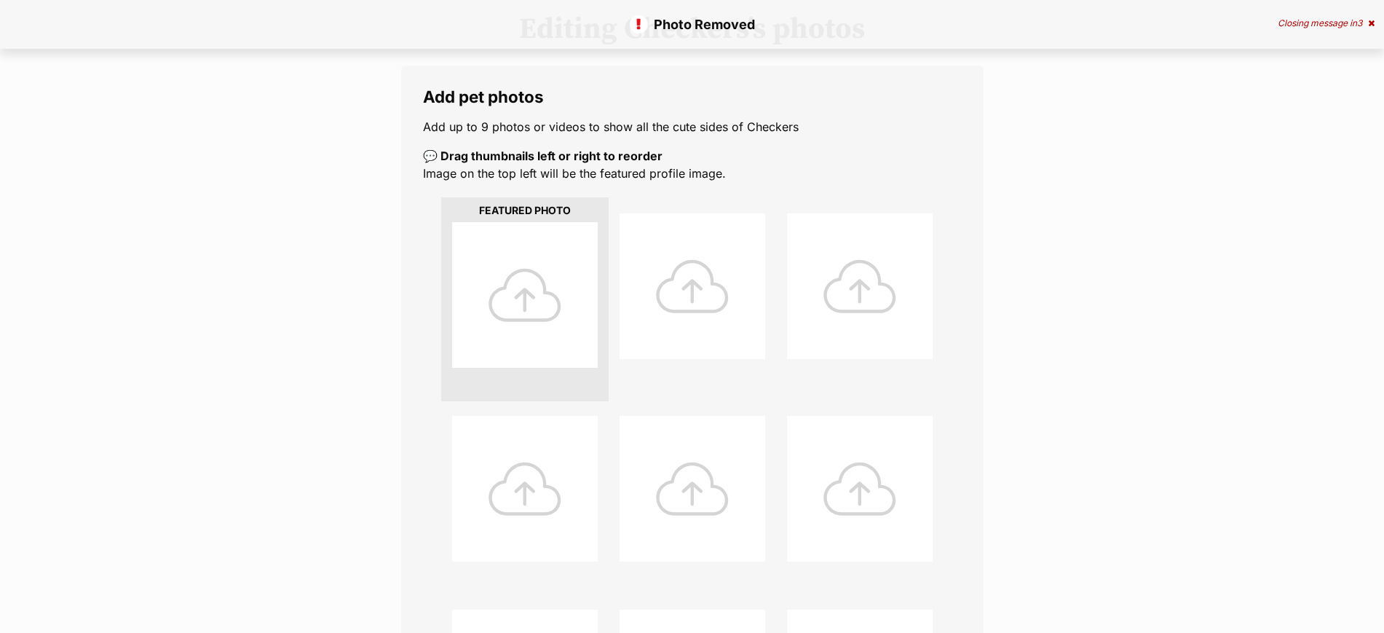 This screenshot has width=1384, height=633. What do you see at coordinates (693, 97) in the screenshot?
I see `legend: Add pet photos` at bounding box center [693, 97].